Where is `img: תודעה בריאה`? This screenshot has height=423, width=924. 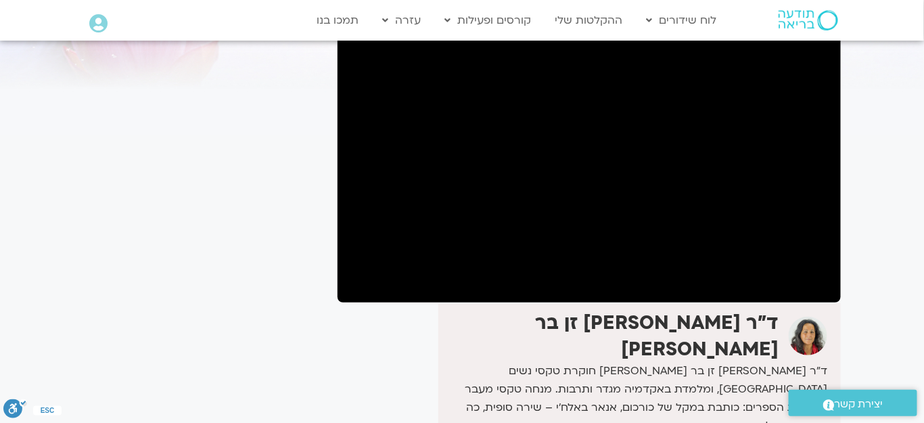
img: תודעה בריאה is located at coordinates (808, 20).